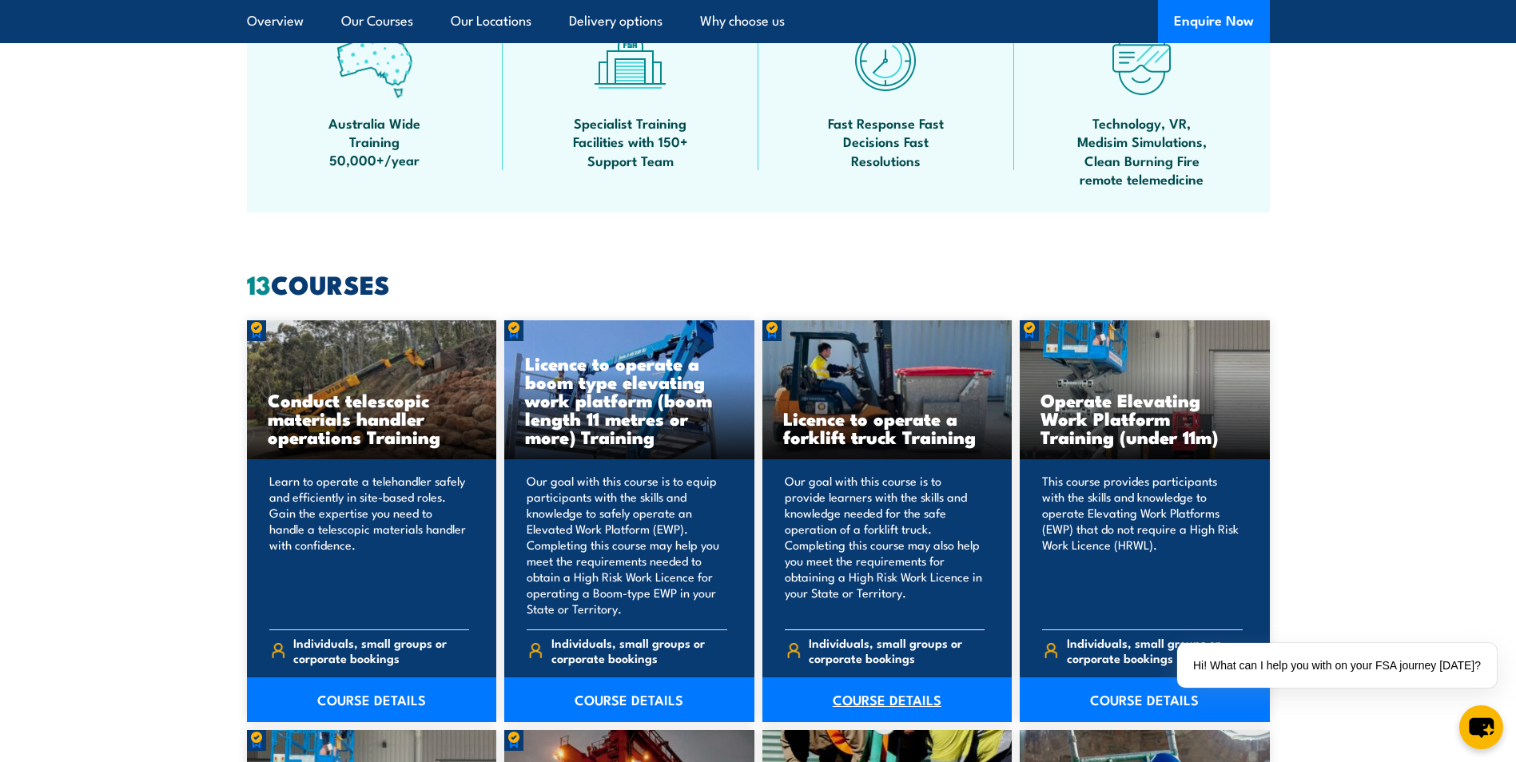 The image size is (1516, 762). Describe the element at coordinates (627, 545) in the screenshot. I see `p: Our goal with this course is to equip participants with the skills and knowledge to safely operat...` at that location.